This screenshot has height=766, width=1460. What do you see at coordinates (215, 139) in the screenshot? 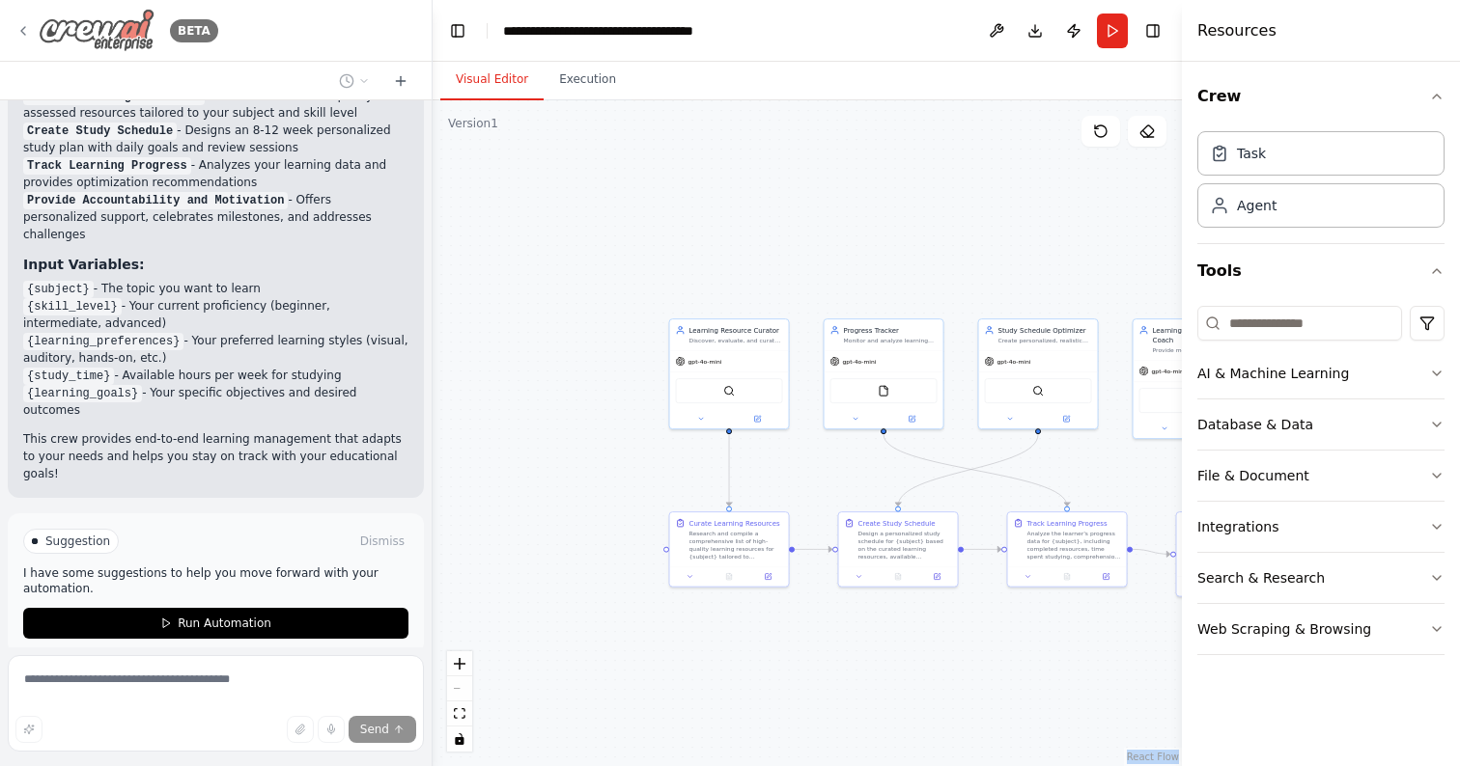
I see `li: - Designs an 8-12 week personalized study plan with daily goals and review sessions` at bounding box center [215, 139].